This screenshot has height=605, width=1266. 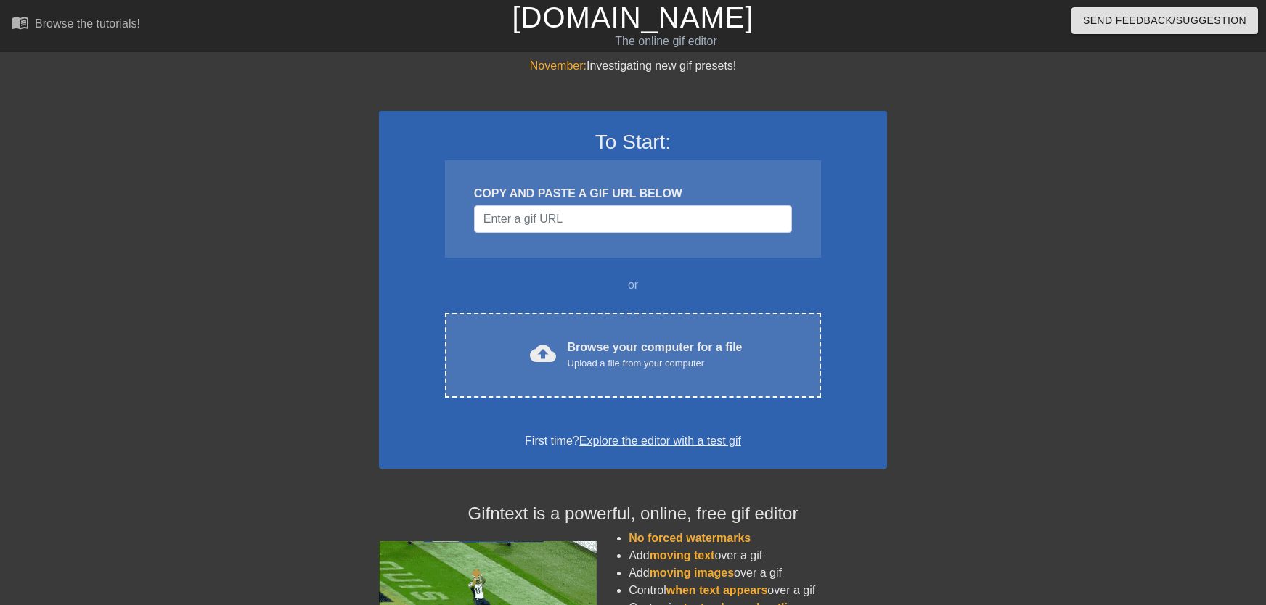 What do you see at coordinates (666, 41) in the screenshot?
I see `div: The online gif editor` at bounding box center [666, 41].